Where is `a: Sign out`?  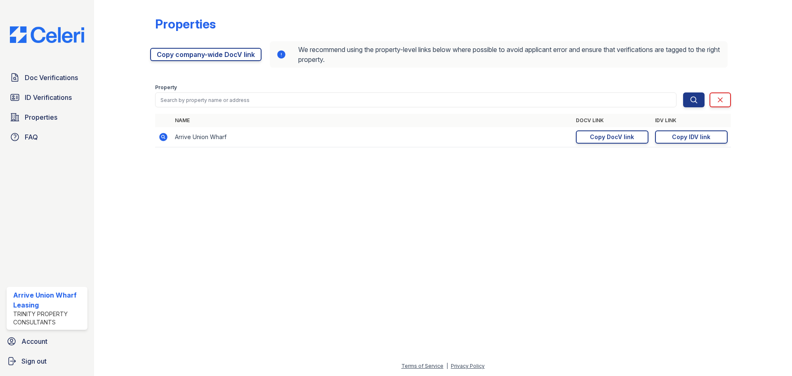 a: Sign out is located at coordinates (47, 361).